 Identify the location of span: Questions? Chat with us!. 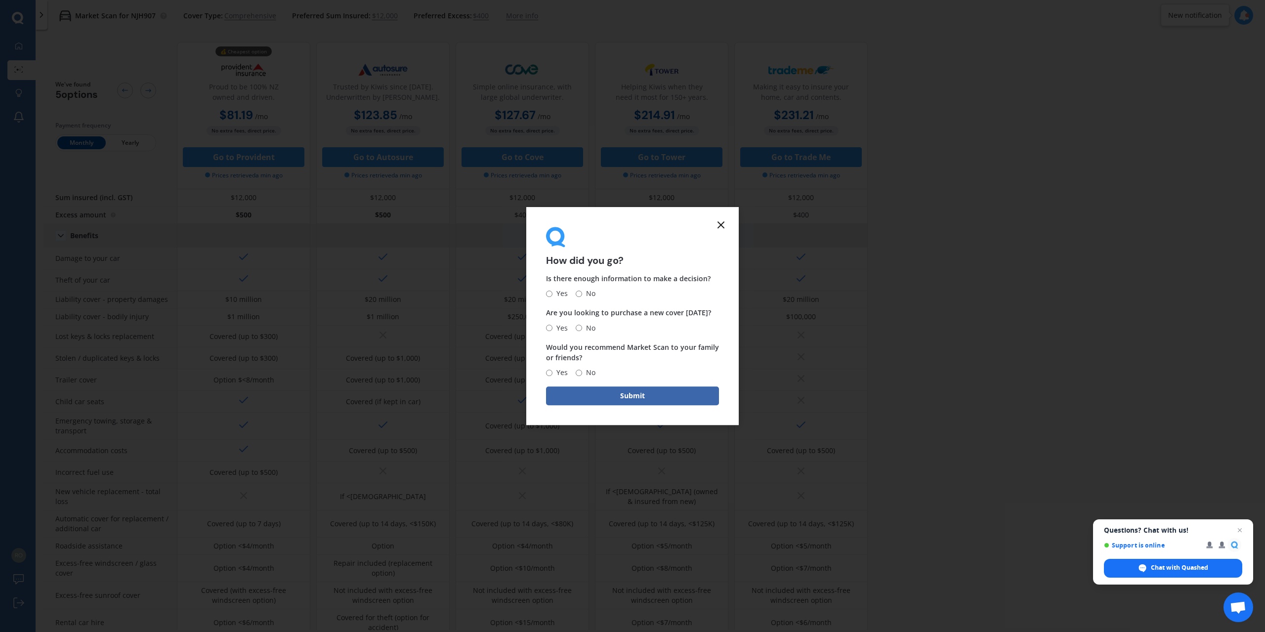
(1173, 530).